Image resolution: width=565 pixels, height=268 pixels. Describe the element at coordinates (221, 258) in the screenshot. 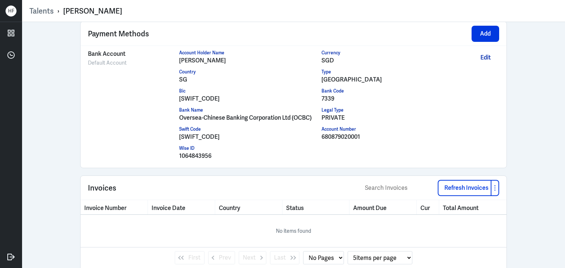

I see `button: Prev` at that location.